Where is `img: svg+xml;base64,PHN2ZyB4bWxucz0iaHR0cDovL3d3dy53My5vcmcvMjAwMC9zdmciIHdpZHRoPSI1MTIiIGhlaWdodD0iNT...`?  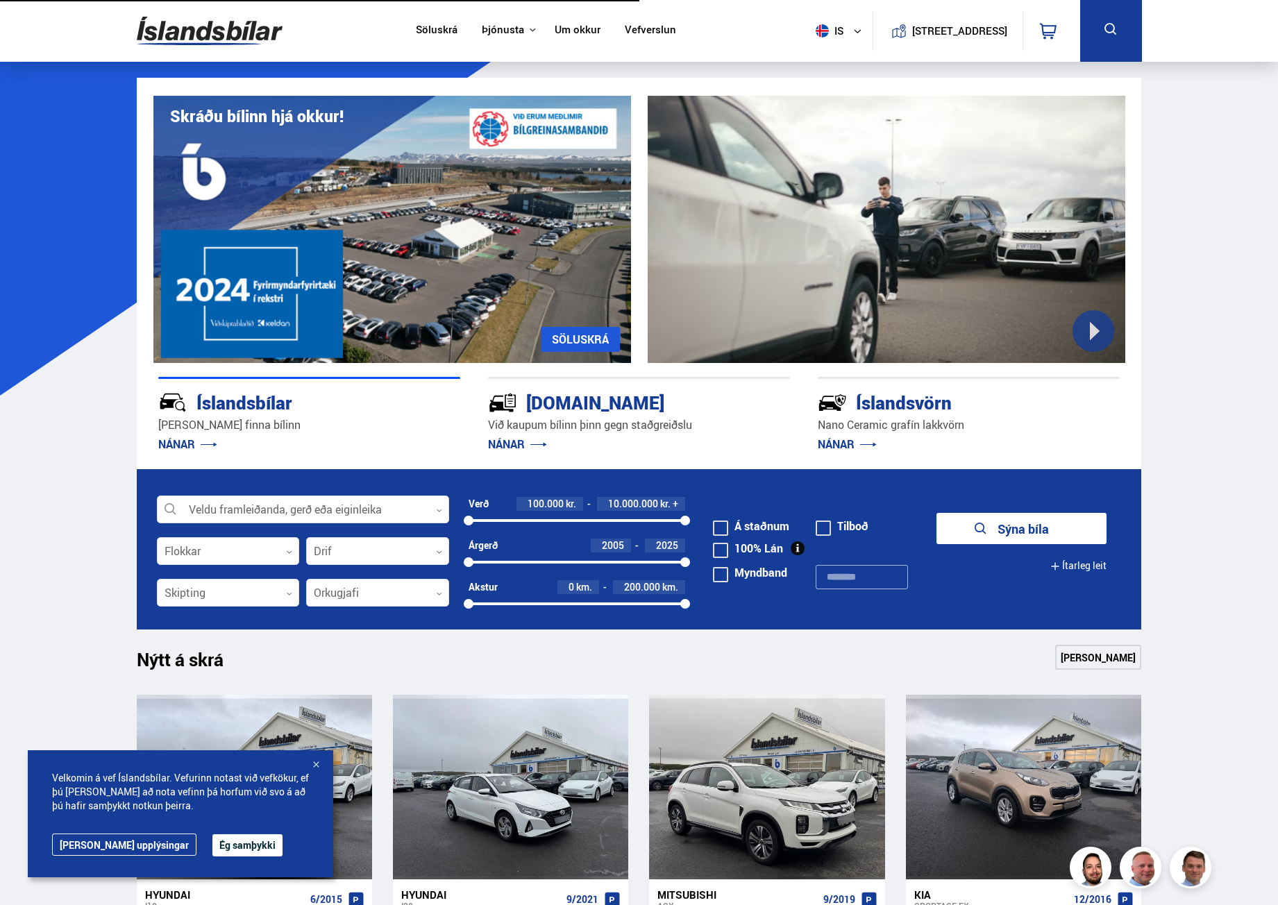
img: svg+xml;base64,PHN2ZyB4bWxucz0iaHR0cDovL3d3dy53My5vcmcvMjAwMC9zdmciIHdpZHRoPSI1MTIiIGhlaWdodD0iNT... is located at coordinates (822, 31).